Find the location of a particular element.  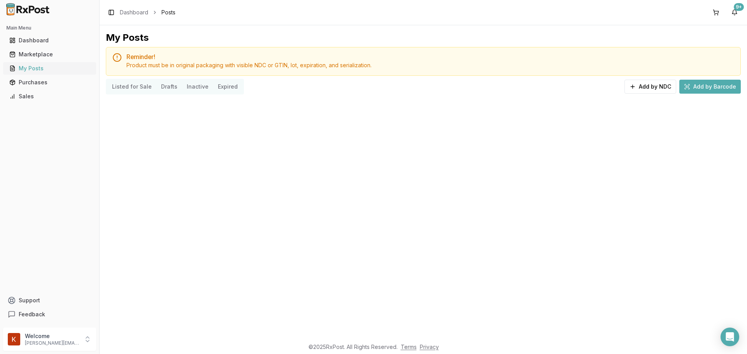

button: Purchases is located at coordinates (49, 82).